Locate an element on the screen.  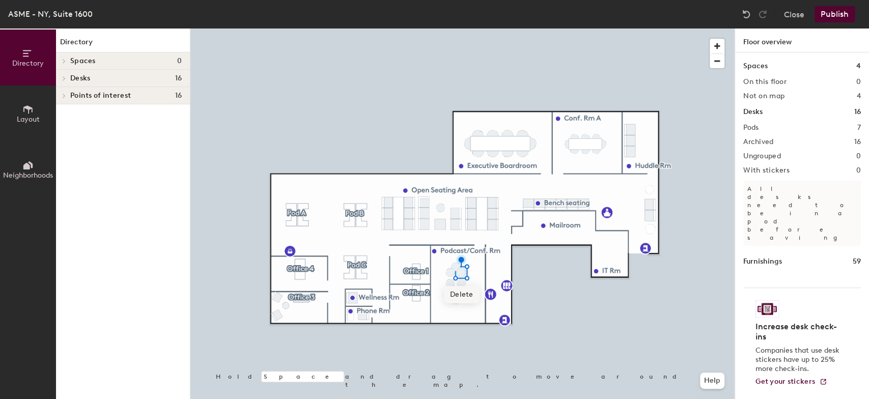
h2: Not on map is located at coordinates (763, 96).